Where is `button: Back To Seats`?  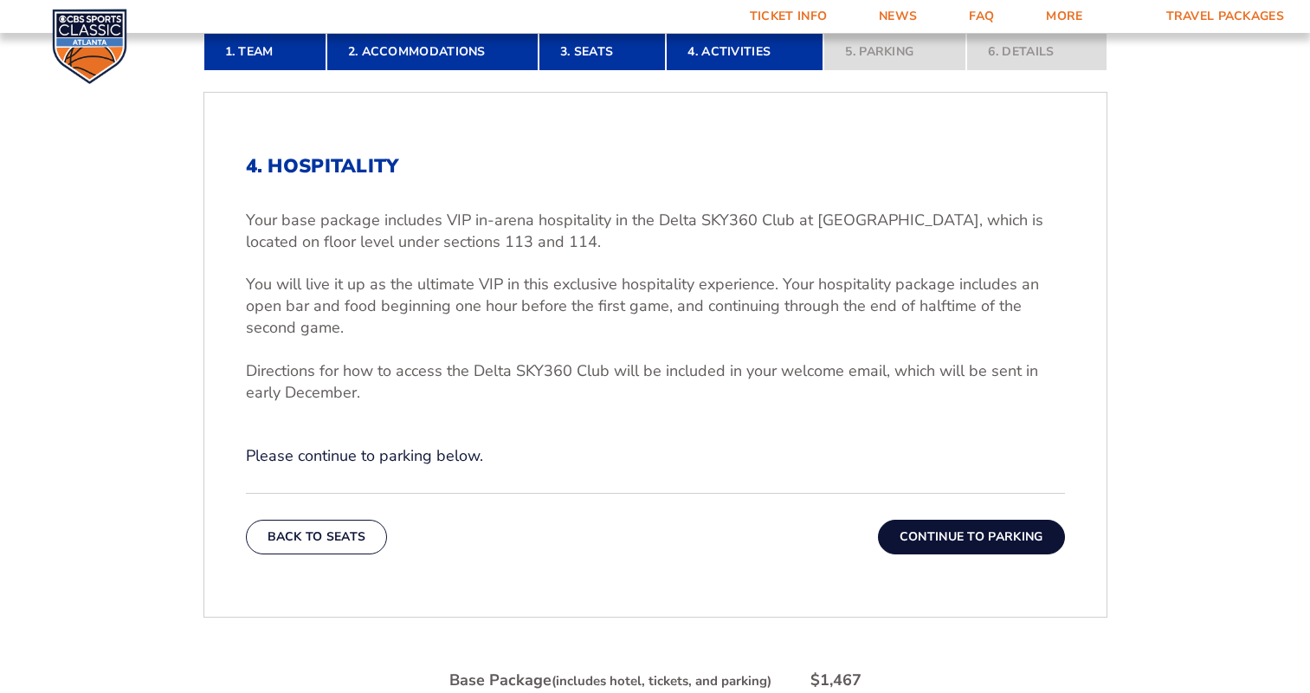
button: Back To Seats is located at coordinates (317, 537).